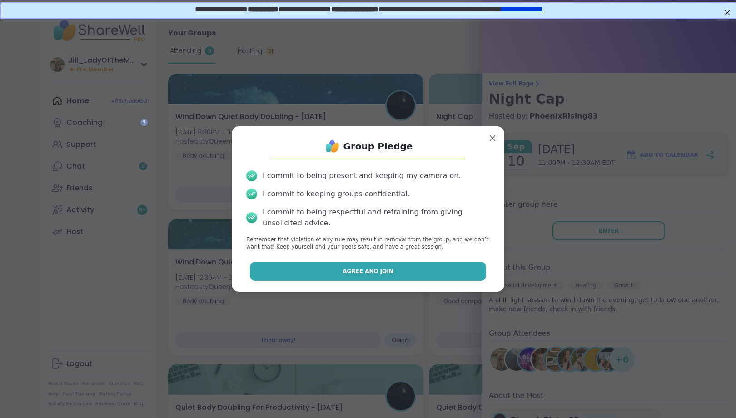 The image size is (736, 418). I want to click on div: I commit to keeping groups confidential., so click(336, 194).